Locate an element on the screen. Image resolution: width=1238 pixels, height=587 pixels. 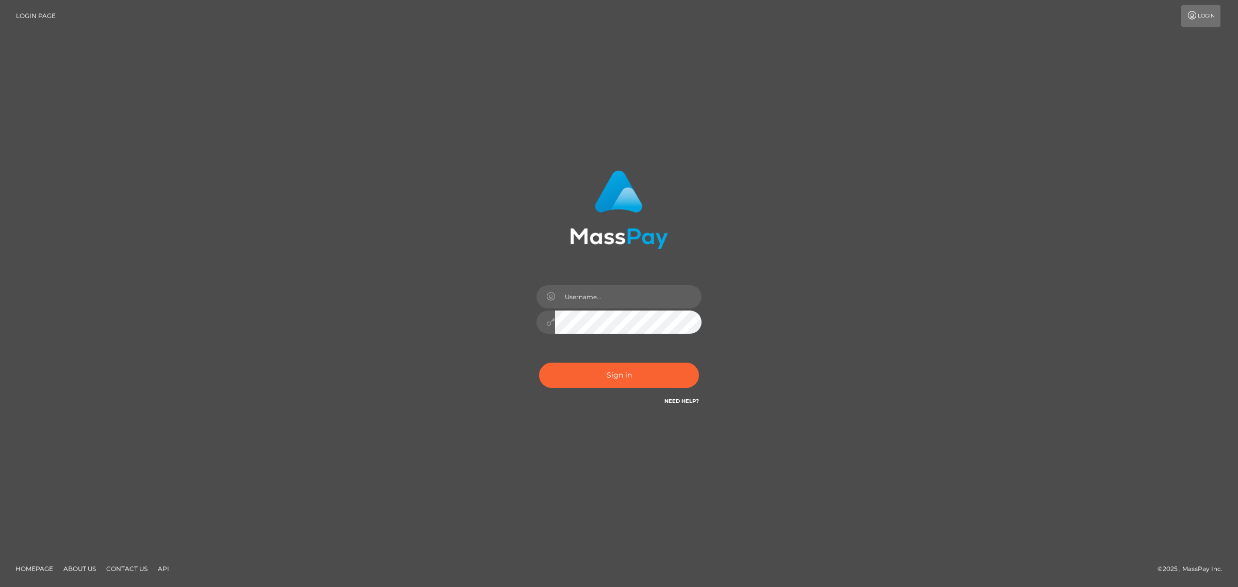
div: © 2025 , MassPay Inc. is located at coordinates (1194, 569).